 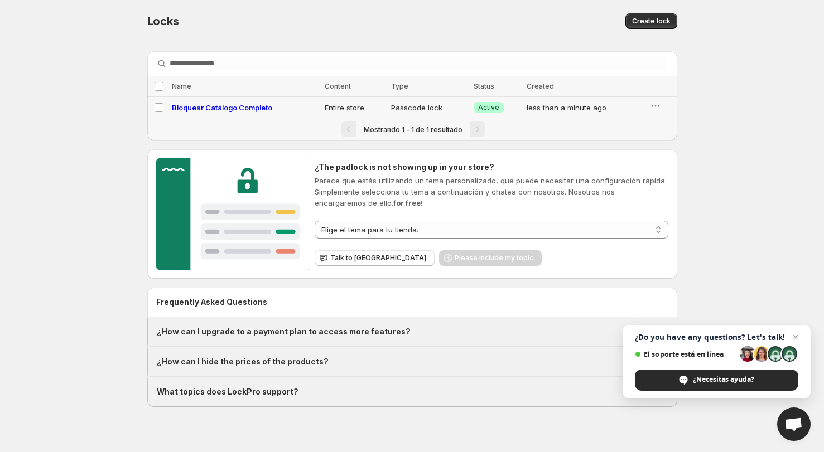 I want to click on span: Name, so click(x=181, y=86).